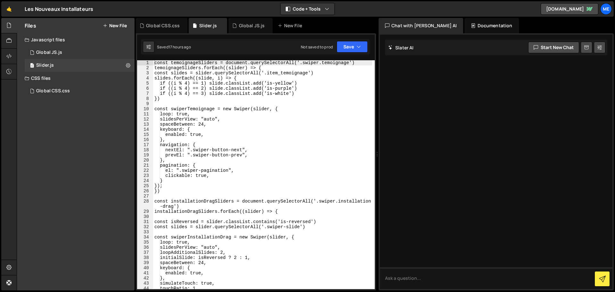  I want to click on div: 37, so click(145, 252).